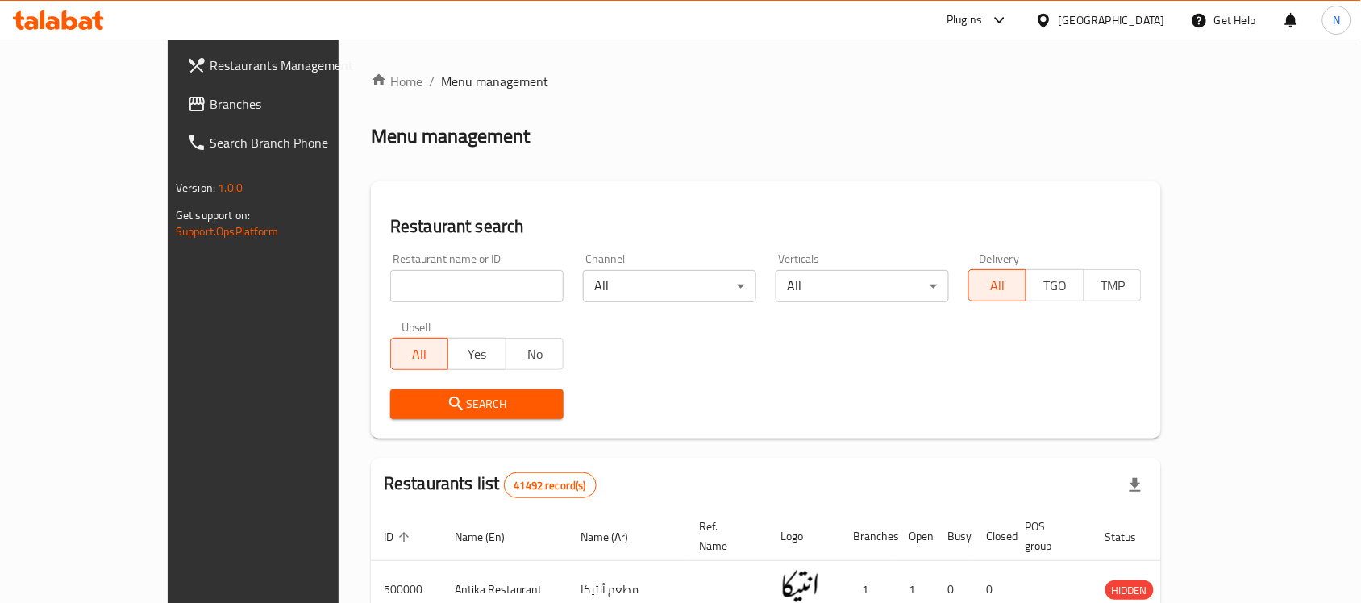  What do you see at coordinates (477, 354) in the screenshot?
I see `button: Yes` at bounding box center [477, 354].